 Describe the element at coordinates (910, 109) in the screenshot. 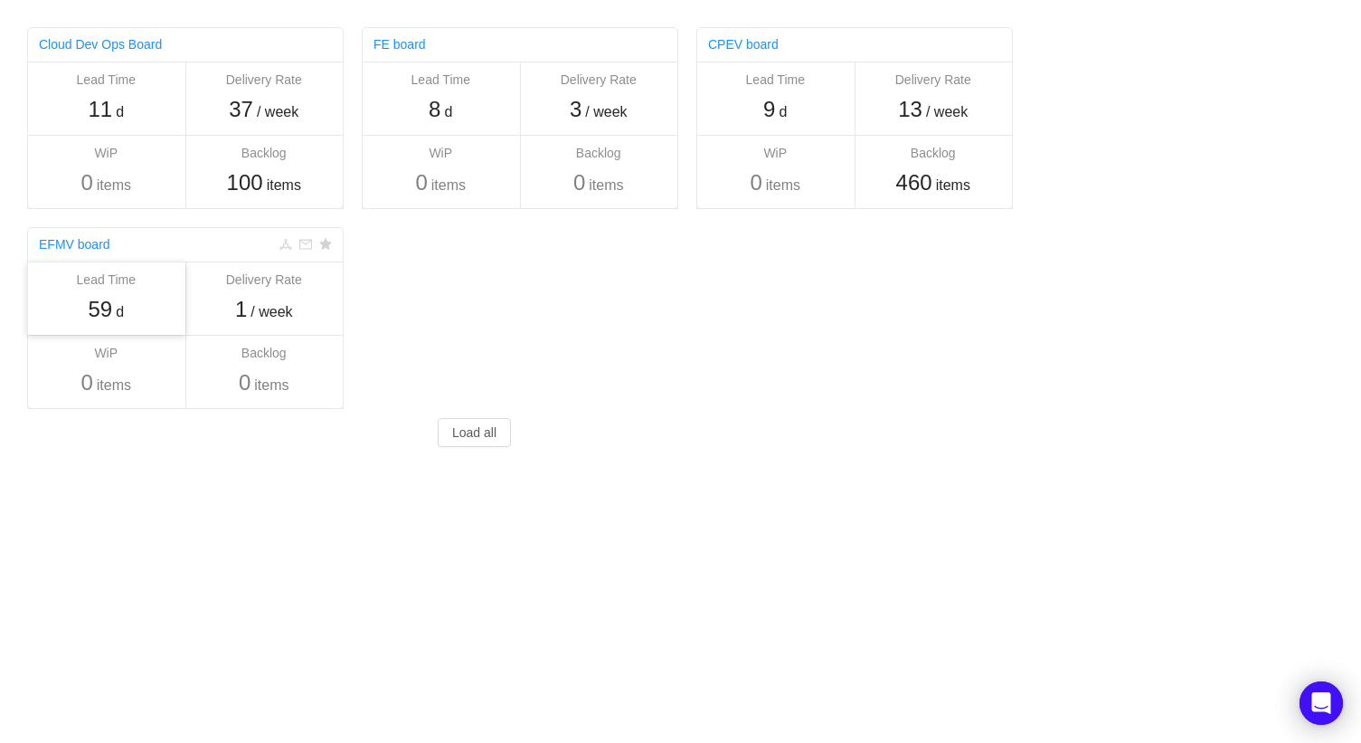

I see `span: 13` at that location.